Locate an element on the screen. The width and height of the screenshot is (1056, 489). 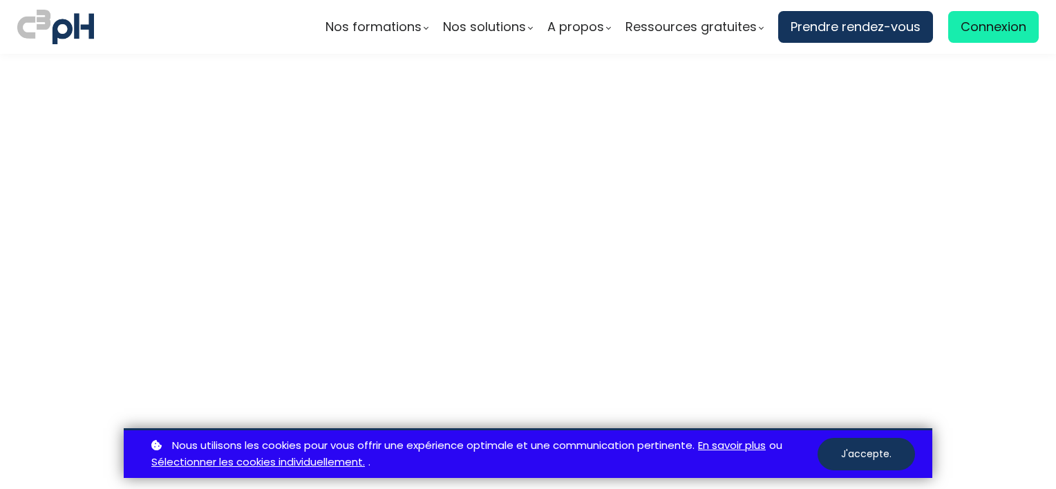
span: A propos is located at coordinates (576, 27).